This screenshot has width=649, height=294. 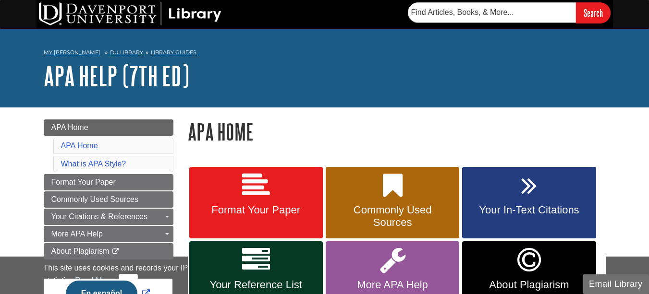 I want to click on span: Your Reference List, so click(x=256, y=285).